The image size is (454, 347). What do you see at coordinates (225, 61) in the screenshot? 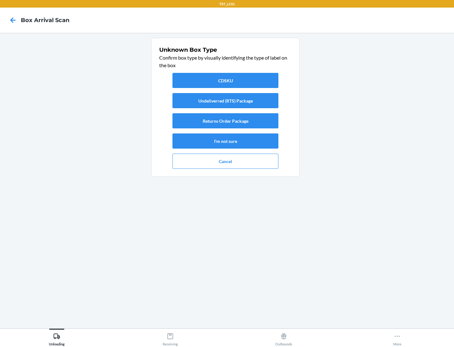
I see `p: Confirm box type by visually identifying the type of label on the box` at bounding box center [225, 61].